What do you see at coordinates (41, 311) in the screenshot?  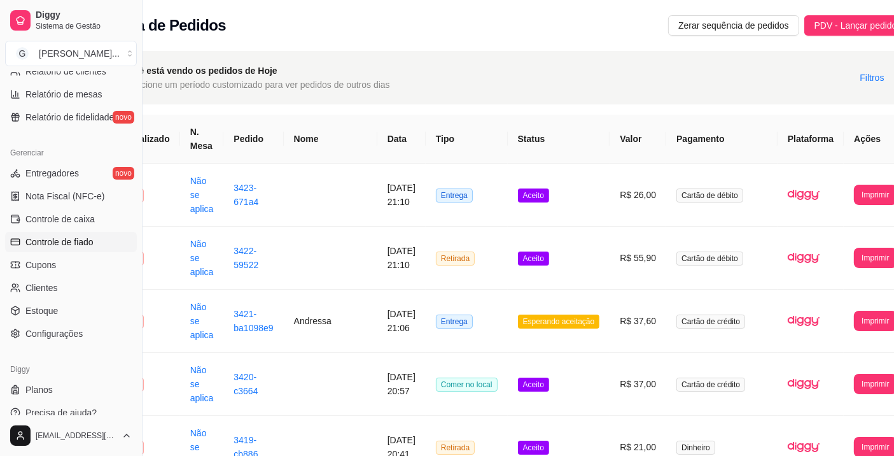 I see `span: Estoque` at bounding box center [41, 311].